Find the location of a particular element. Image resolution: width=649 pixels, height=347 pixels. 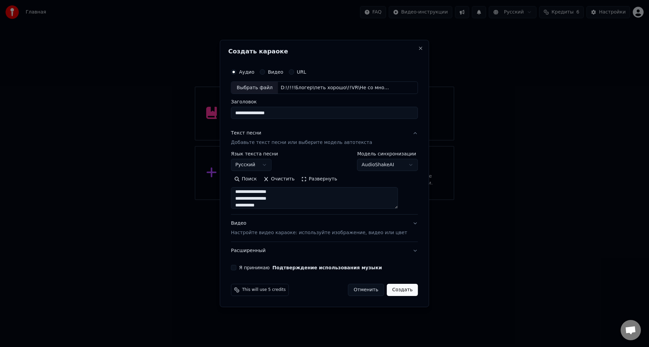

button: Очистить is located at coordinates (279, 180).